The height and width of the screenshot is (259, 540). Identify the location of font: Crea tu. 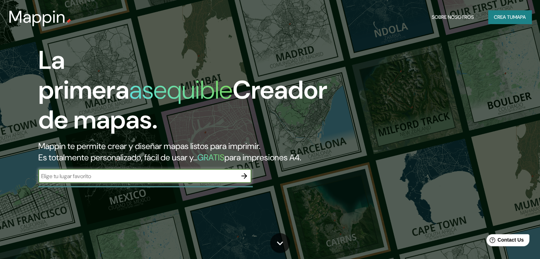
(504, 17).